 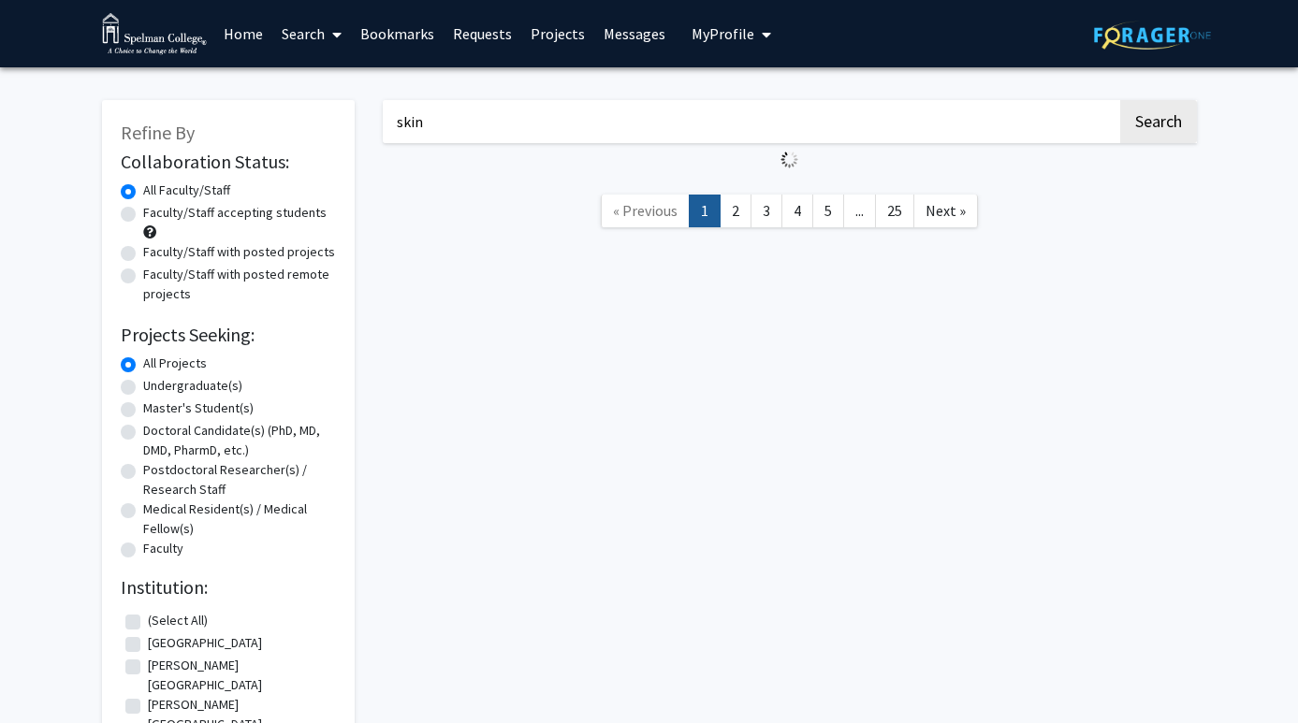 What do you see at coordinates (634, 34) in the screenshot?
I see `a: Messages` at bounding box center [634, 34].